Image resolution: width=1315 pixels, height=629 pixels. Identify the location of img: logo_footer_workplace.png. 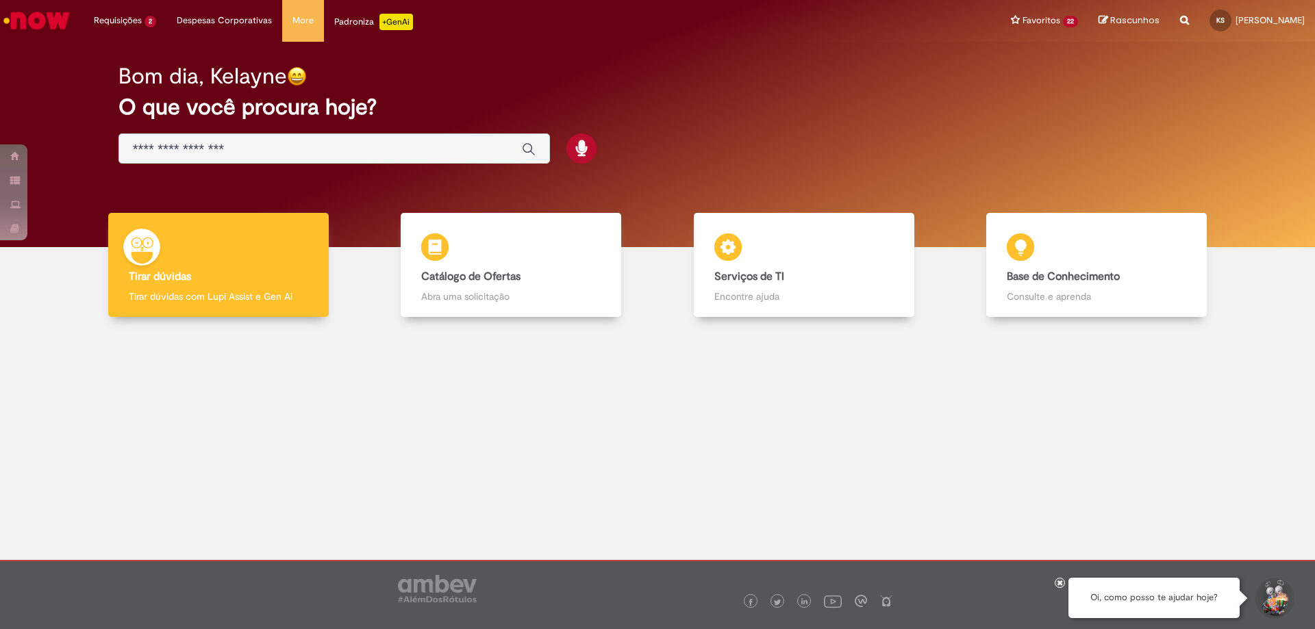
(861, 601).